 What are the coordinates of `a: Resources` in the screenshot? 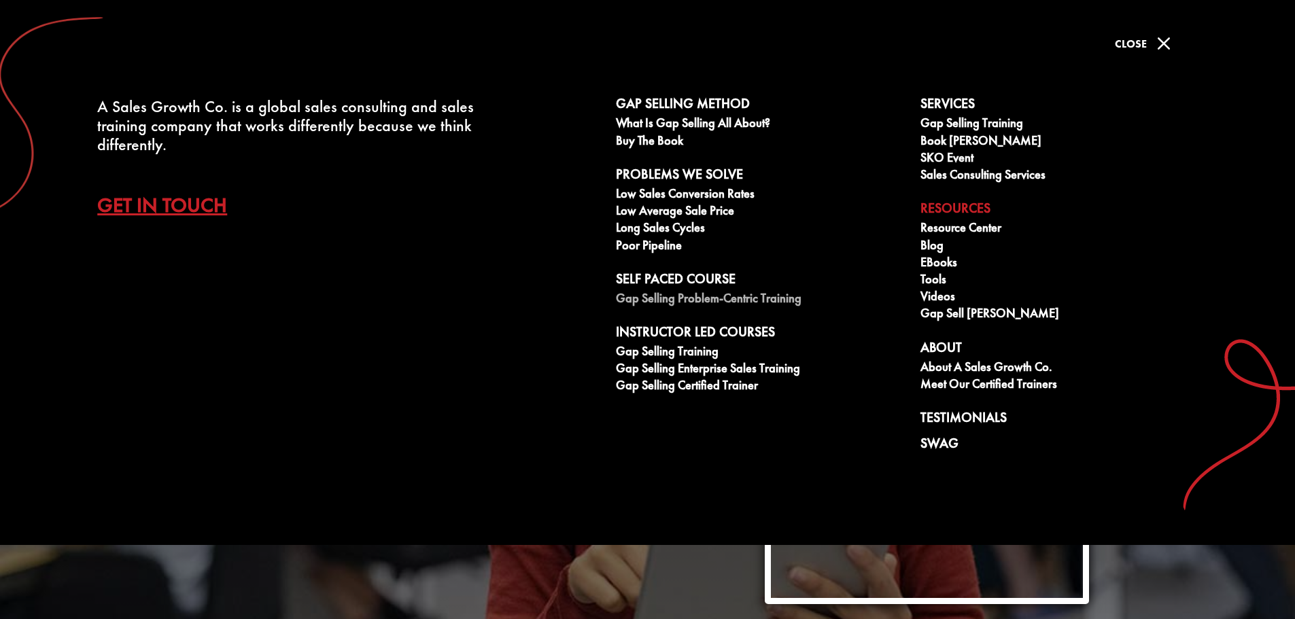 It's located at (1065, 211).